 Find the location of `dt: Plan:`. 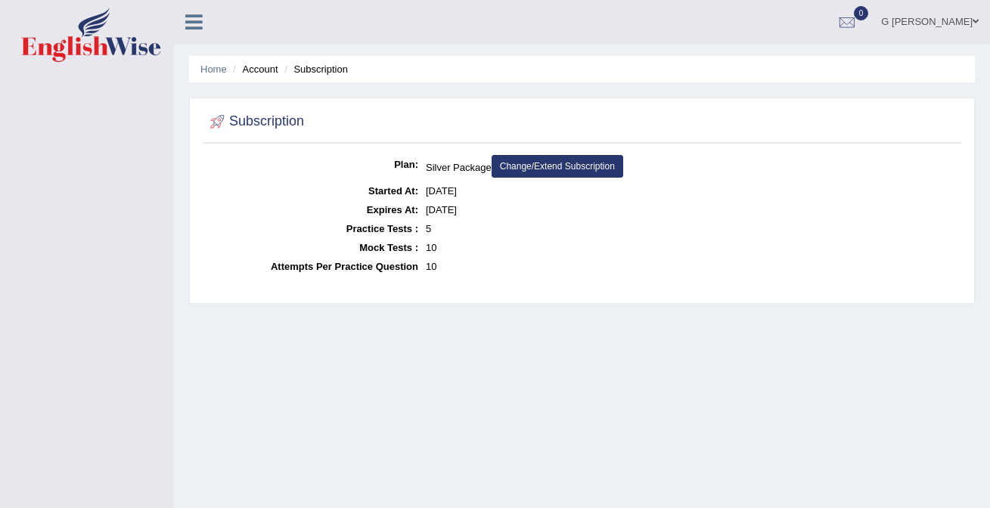

dt: Plan: is located at coordinates (312, 164).